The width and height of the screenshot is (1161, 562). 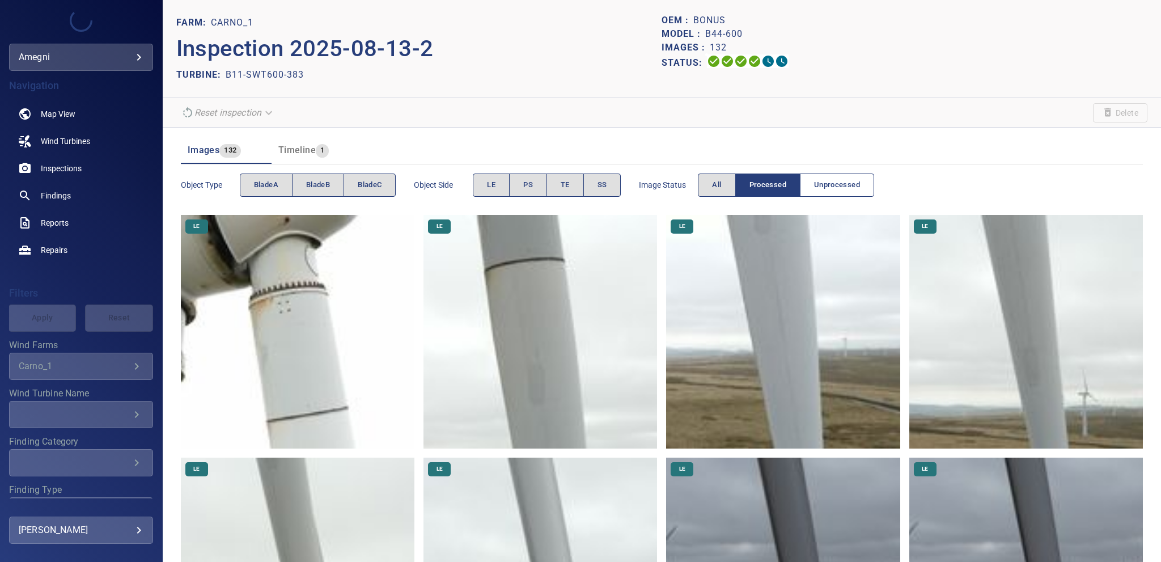 What do you see at coordinates (836, 185) in the screenshot?
I see `span: Unprocessed` at bounding box center [836, 185].